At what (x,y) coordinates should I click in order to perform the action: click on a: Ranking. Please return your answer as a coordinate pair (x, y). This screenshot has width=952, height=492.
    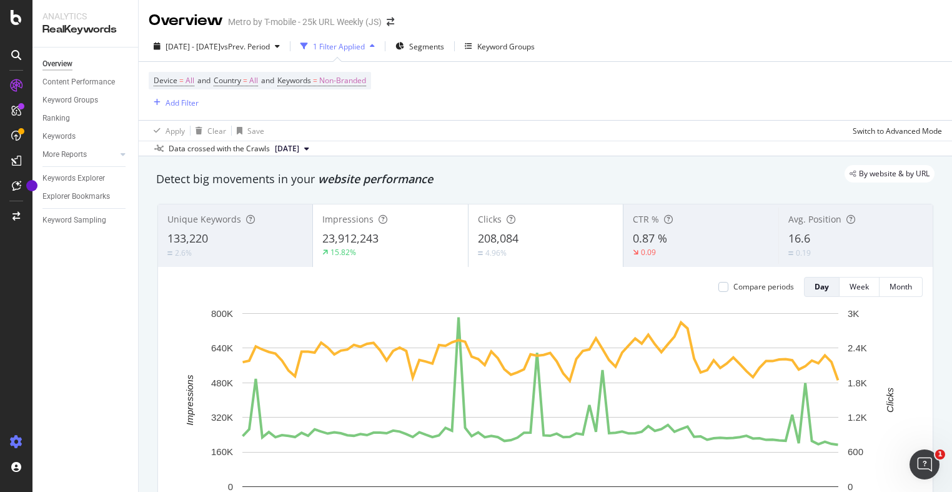
    Looking at the image, I should click on (86, 118).